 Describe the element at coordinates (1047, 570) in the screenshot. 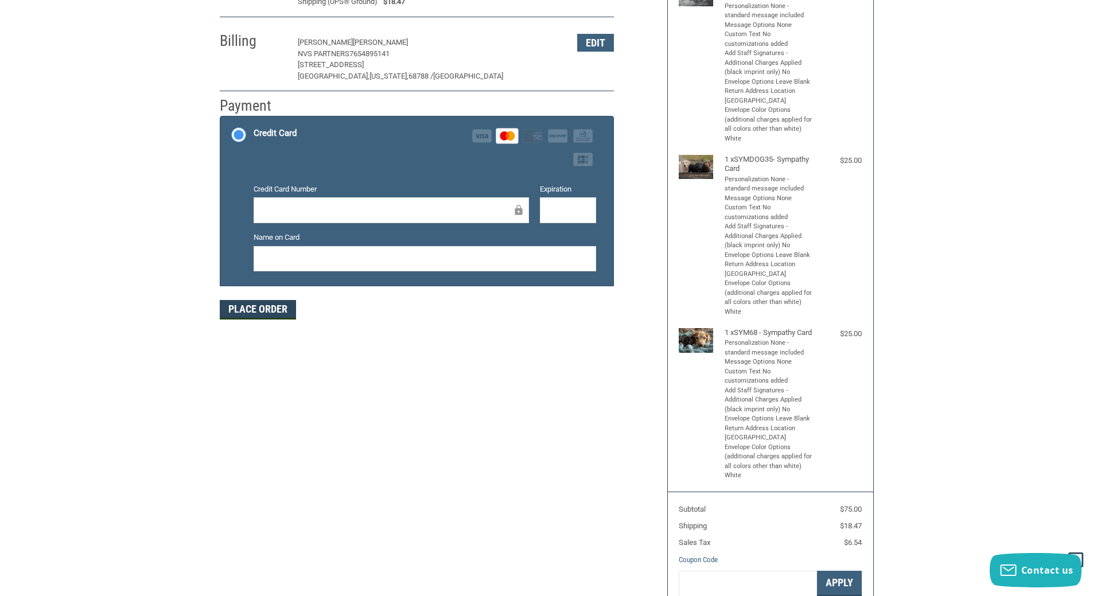

I see `span: Contact us` at that location.